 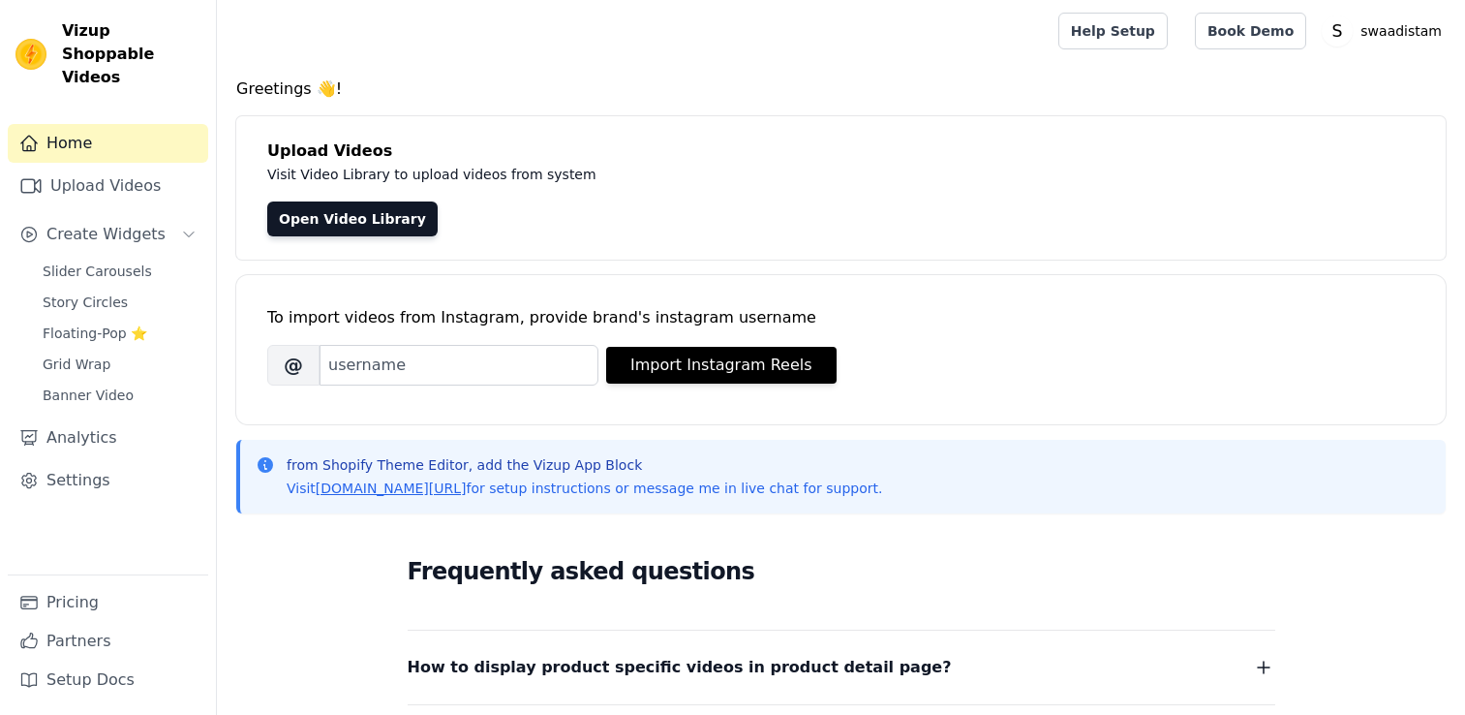 I want to click on h4: Upload Videos, so click(x=840, y=151).